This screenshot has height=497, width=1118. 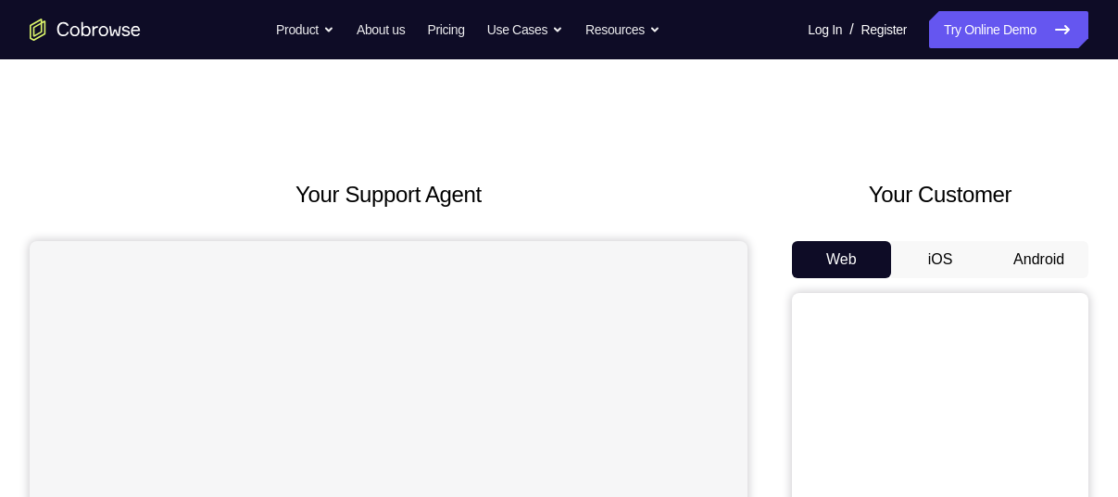 I want to click on h2: Your Support Agent, so click(x=388, y=195).